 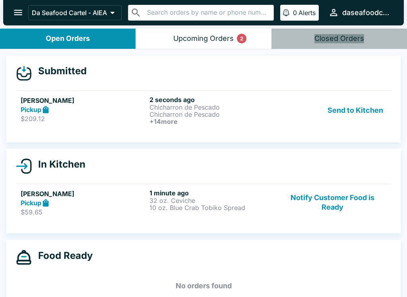 What do you see at coordinates (75, 13) in the screenshot?
I see `button: Da Seafood Cartel - AIEA` at bounding box center [75, 13].